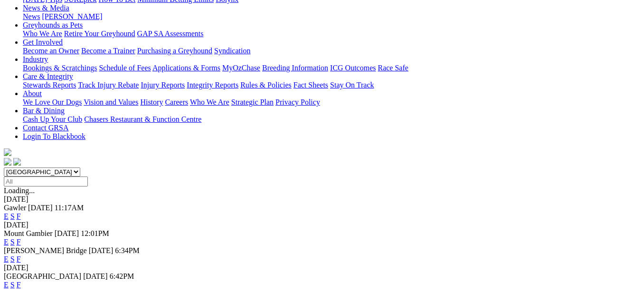 The image size is (634, 294). What do you see at coordinates (35, 59) in the screenshot?
I see `a: Industry` at bounding box center [35, 59].